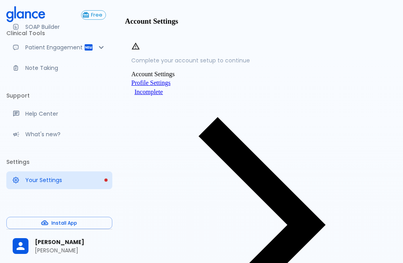 This screenshot has width=403, height=263. I want to click on p: Complete your account setup to continue, so click(261, 61).